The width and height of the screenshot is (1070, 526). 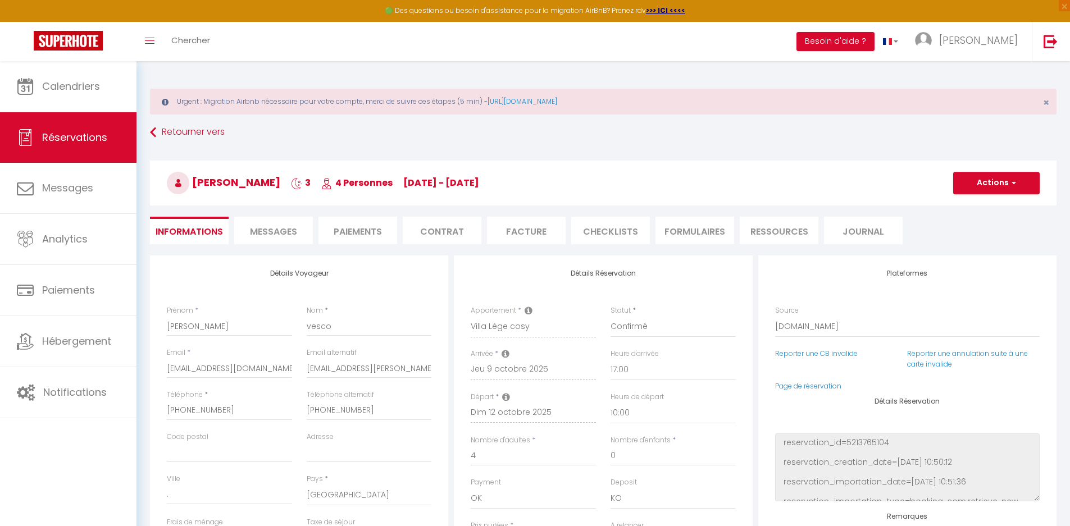 I want to click on button: Besoin d'aide ?, so click(x=835, y=42).